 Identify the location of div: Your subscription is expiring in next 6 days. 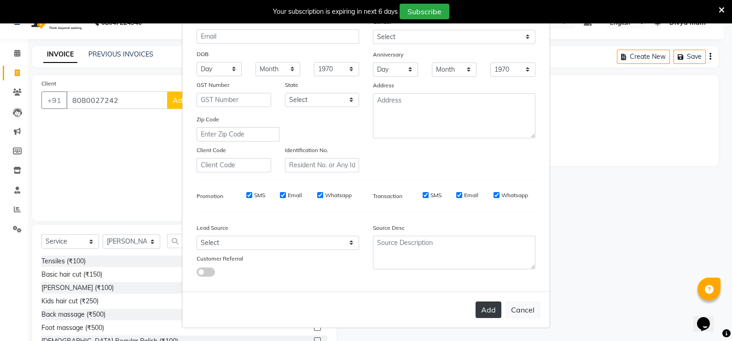
(335, 12).